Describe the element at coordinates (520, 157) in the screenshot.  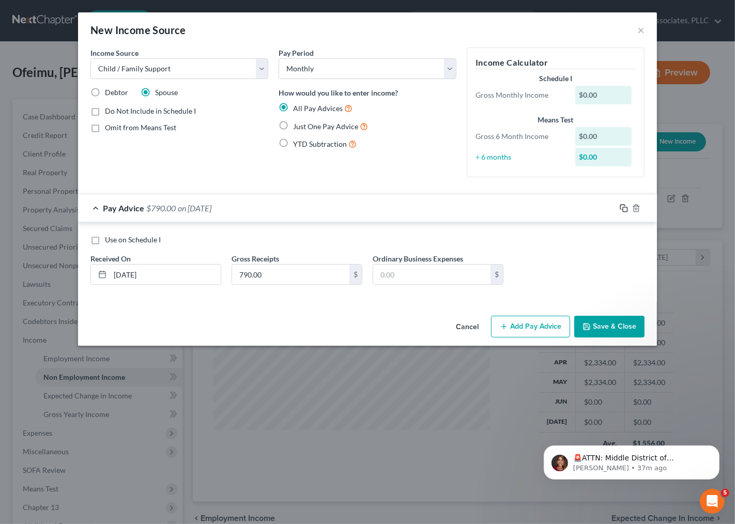
I see `div: ÷ 6 months` at that location.